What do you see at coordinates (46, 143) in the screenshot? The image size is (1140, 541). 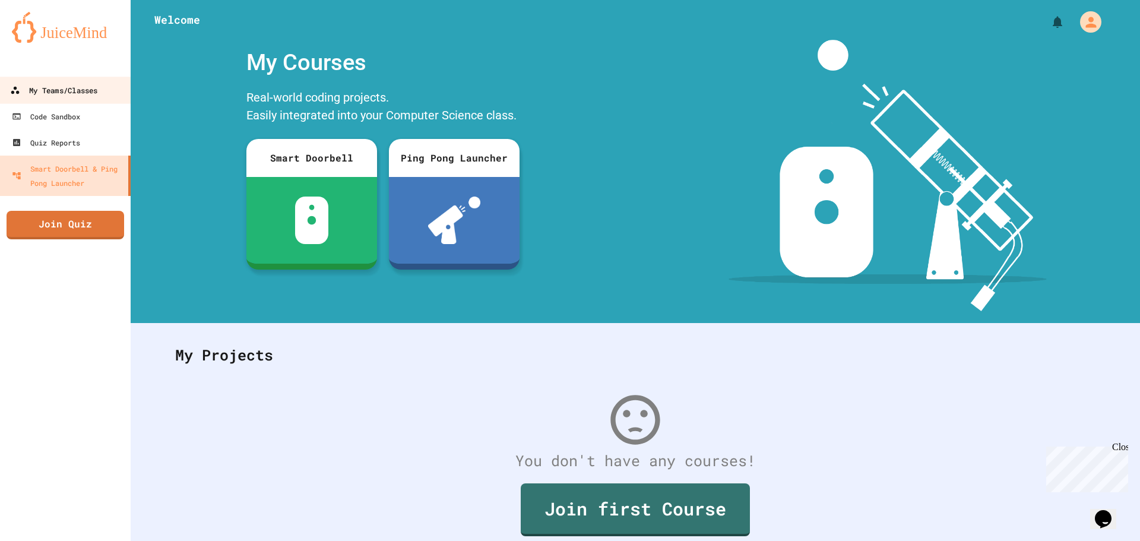 I see `div: Quiz Reports` at bounding box center [46, 143].